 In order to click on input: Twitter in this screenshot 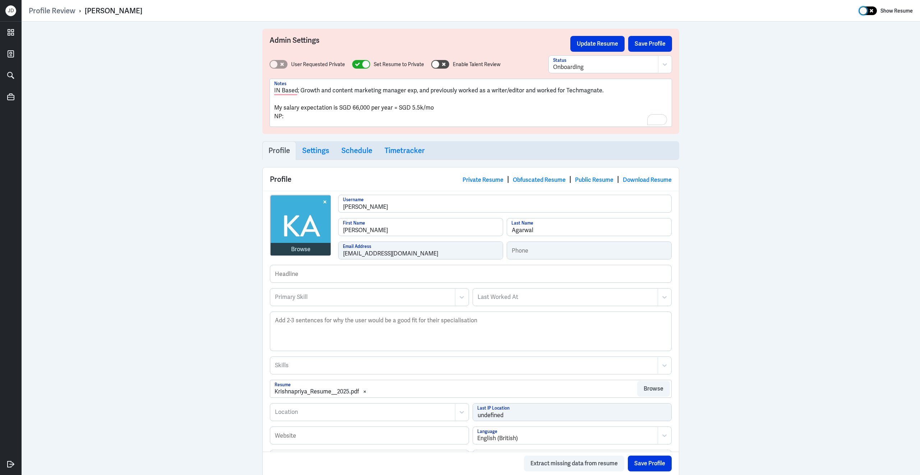, I will do `click(572, 459)`.